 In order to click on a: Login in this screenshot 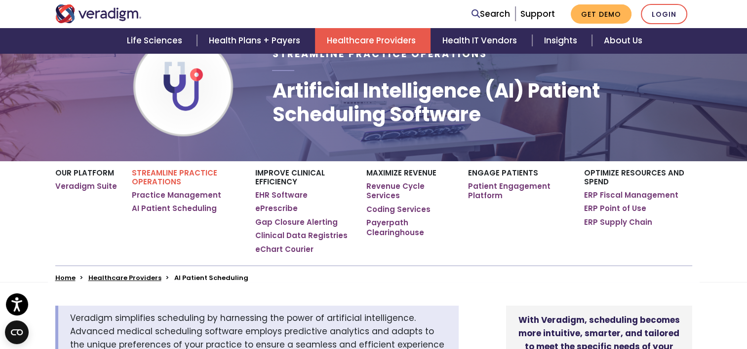, I will do `click(664, 14)`.